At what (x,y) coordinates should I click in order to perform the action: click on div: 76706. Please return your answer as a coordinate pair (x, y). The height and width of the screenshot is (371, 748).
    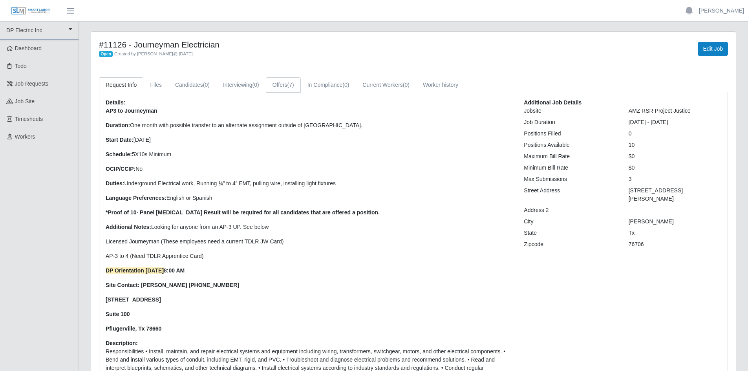
    Looking at the image, I should click on (675, 244).